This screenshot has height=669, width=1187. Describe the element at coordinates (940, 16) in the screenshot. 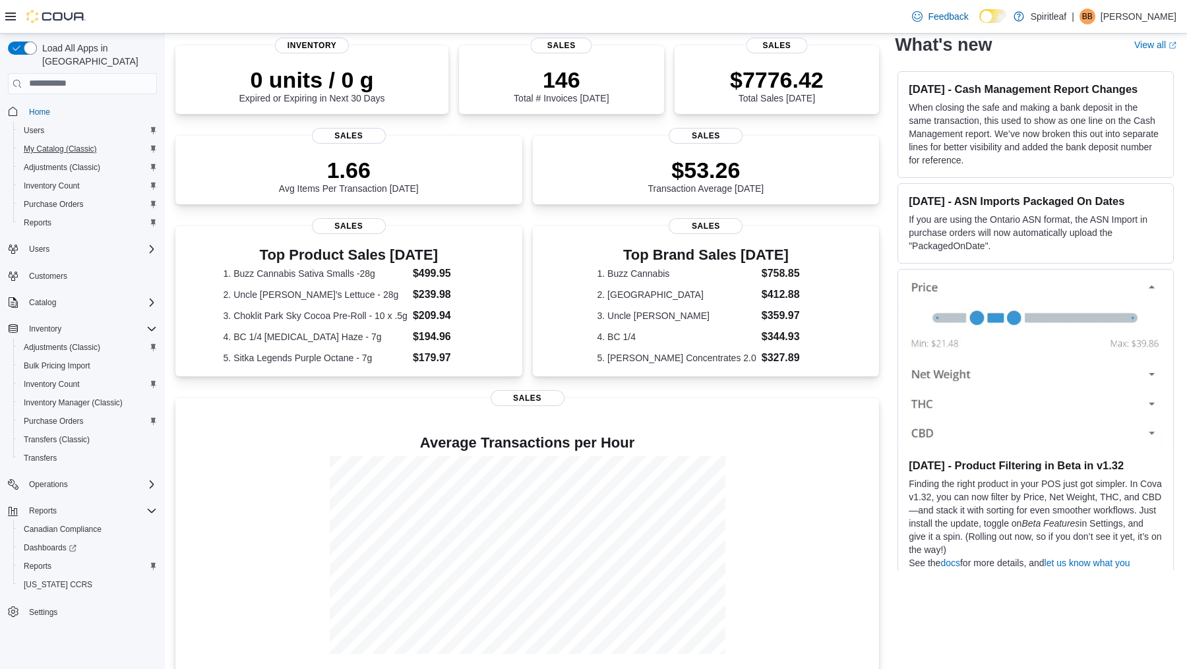

I see `a: Feedback` at that location.